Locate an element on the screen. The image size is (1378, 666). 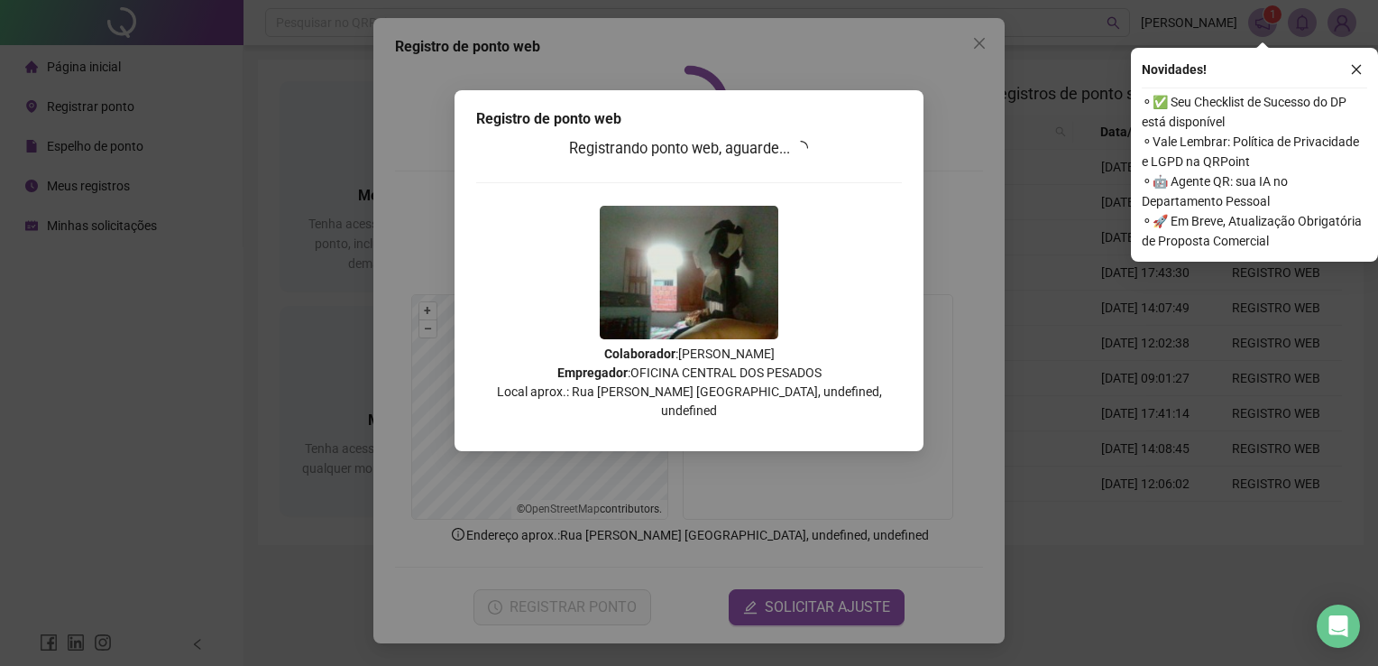
div: Registro de ponto web is located at coordinates (689, 119).